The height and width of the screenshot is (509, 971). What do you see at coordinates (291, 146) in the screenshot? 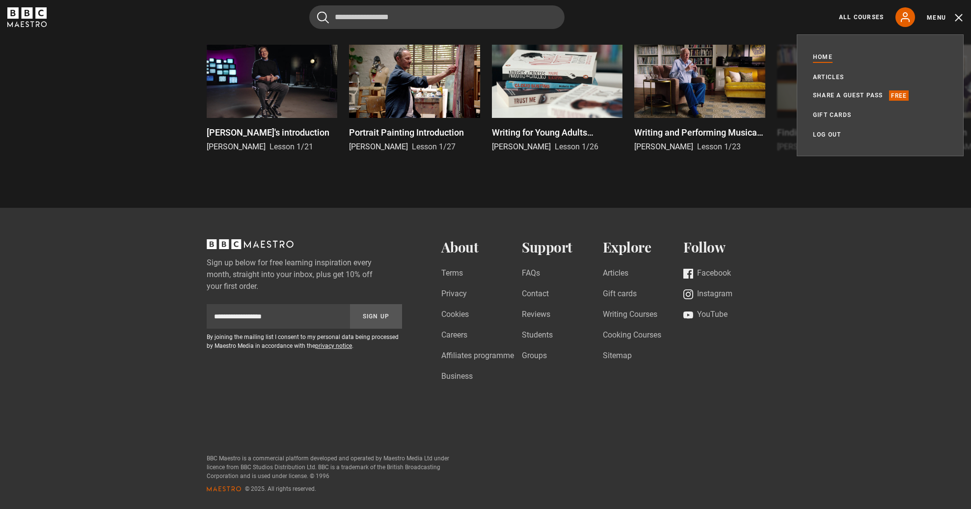
I see `span: Lesson 1/21` at bounding box center [291, 146].